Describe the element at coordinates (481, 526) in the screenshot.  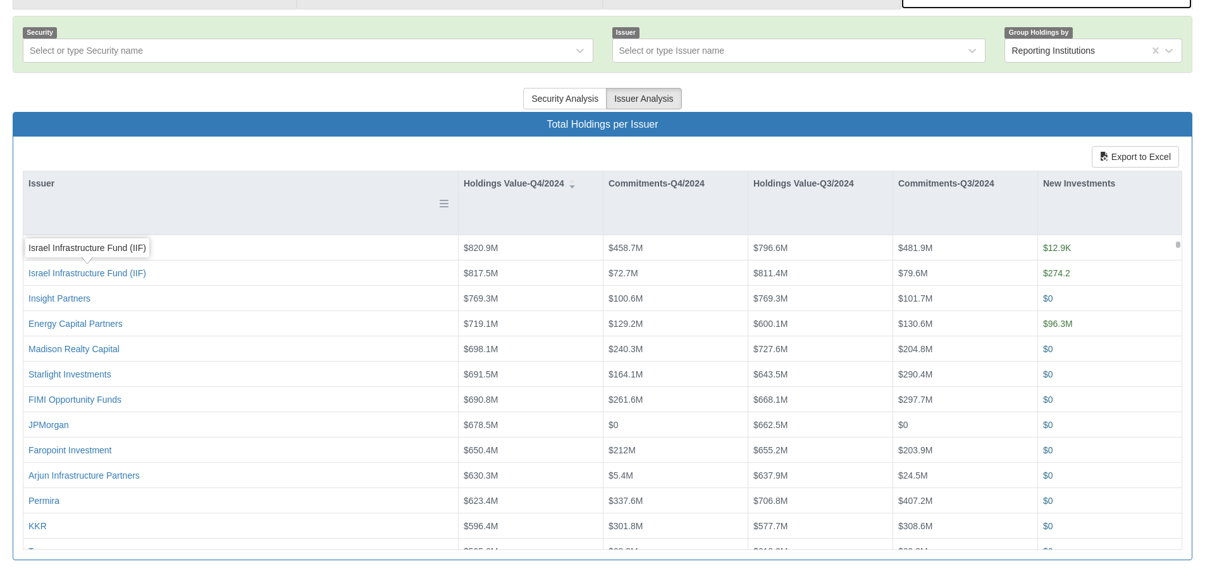
I see `span: $596.4M` at that location.